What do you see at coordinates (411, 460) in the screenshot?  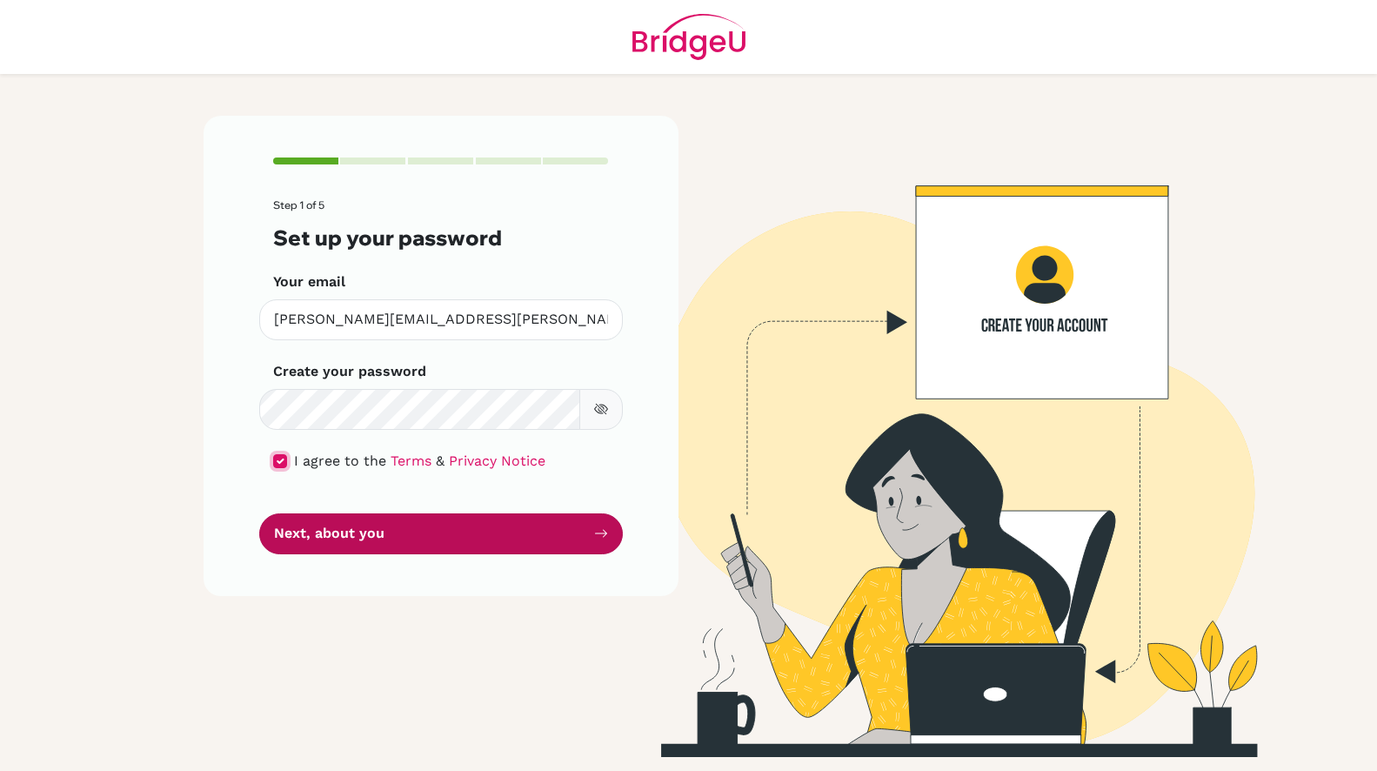 I see `a: Terms` at bounding box center [411, 460].